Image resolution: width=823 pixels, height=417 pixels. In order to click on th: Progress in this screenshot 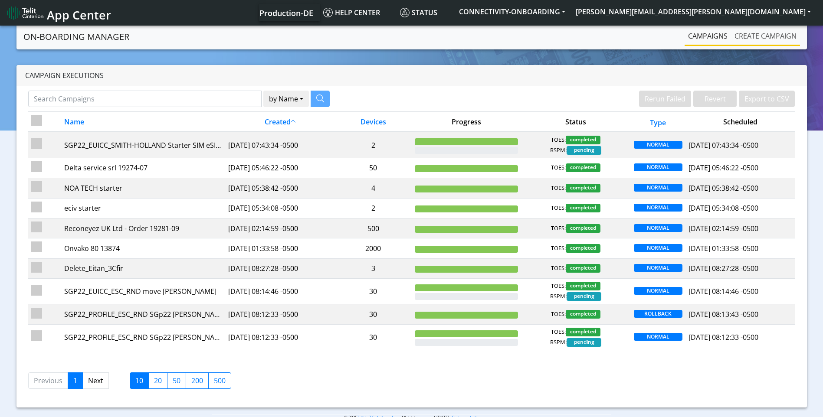, I will do `click(466, 122)`.